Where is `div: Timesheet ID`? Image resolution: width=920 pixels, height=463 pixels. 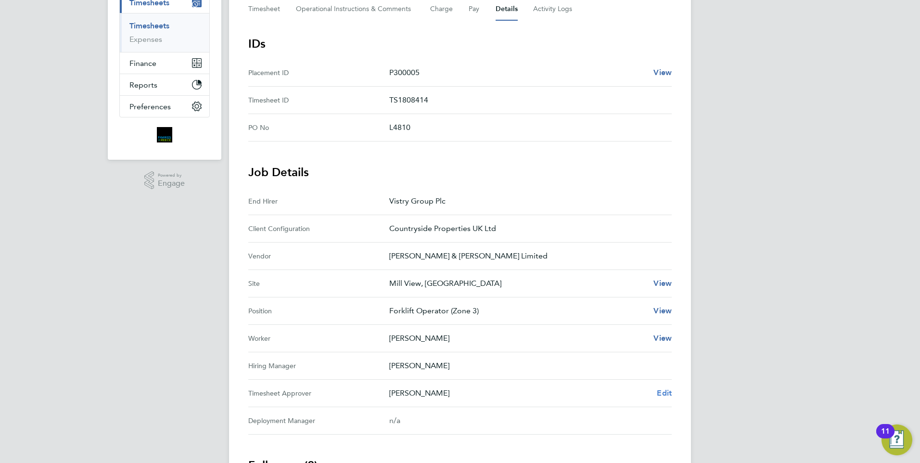 div: Timesheet ID is located at coordinates (319, 100).